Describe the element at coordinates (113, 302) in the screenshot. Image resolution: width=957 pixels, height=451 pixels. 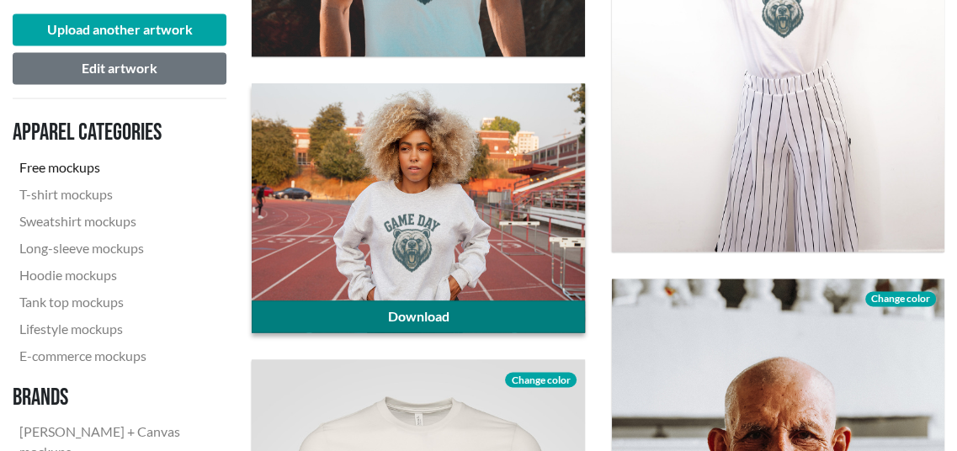
I see `a: Tank top mockups` at that location.